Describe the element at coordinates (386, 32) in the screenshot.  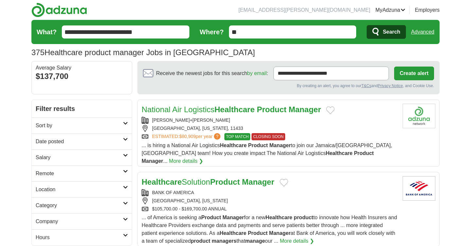
I see `button: Search` at that location.